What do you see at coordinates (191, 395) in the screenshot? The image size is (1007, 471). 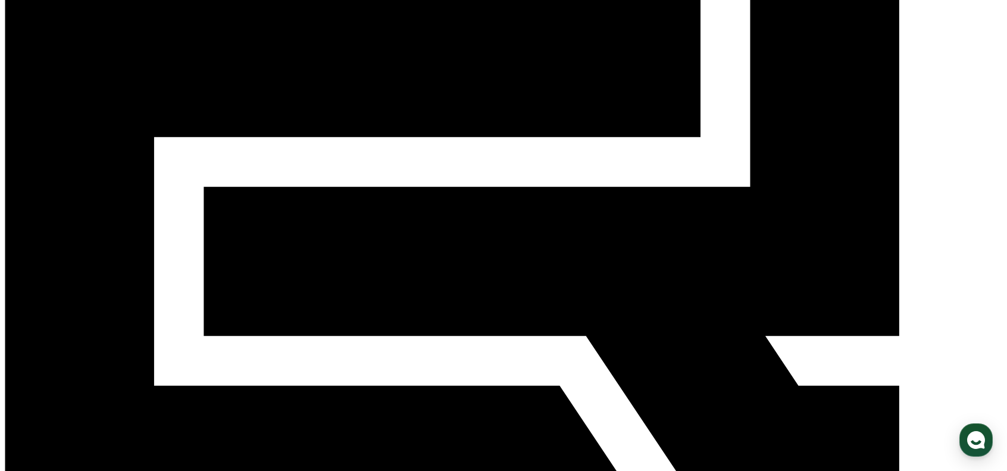 I see `span: 설정` at bounding box center [191, 395].